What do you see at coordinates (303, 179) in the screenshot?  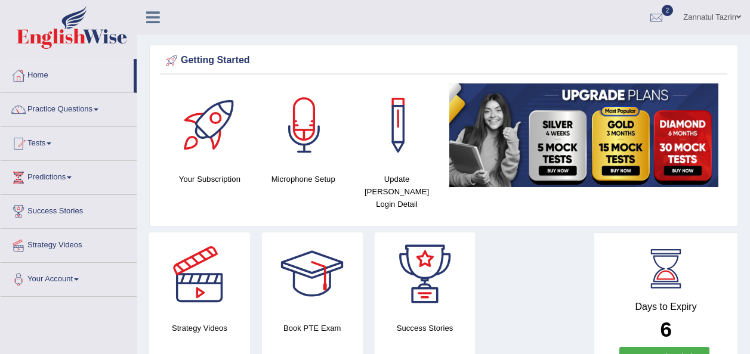 I see `h4: Microphone Setup` at bounding box center [303, 179].